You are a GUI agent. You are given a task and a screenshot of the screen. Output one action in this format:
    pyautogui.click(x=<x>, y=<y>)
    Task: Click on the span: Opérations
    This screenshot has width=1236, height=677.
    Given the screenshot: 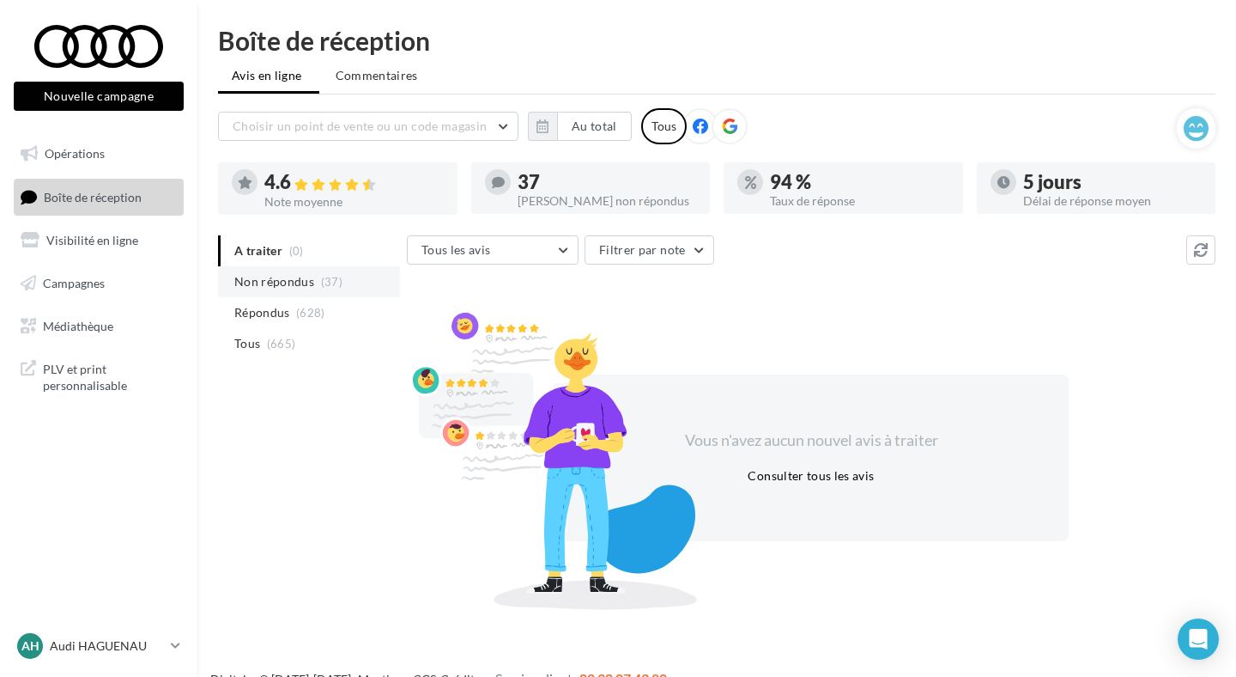 What is the action you would take?
    pyautogui.click(x=75, y=153)
    